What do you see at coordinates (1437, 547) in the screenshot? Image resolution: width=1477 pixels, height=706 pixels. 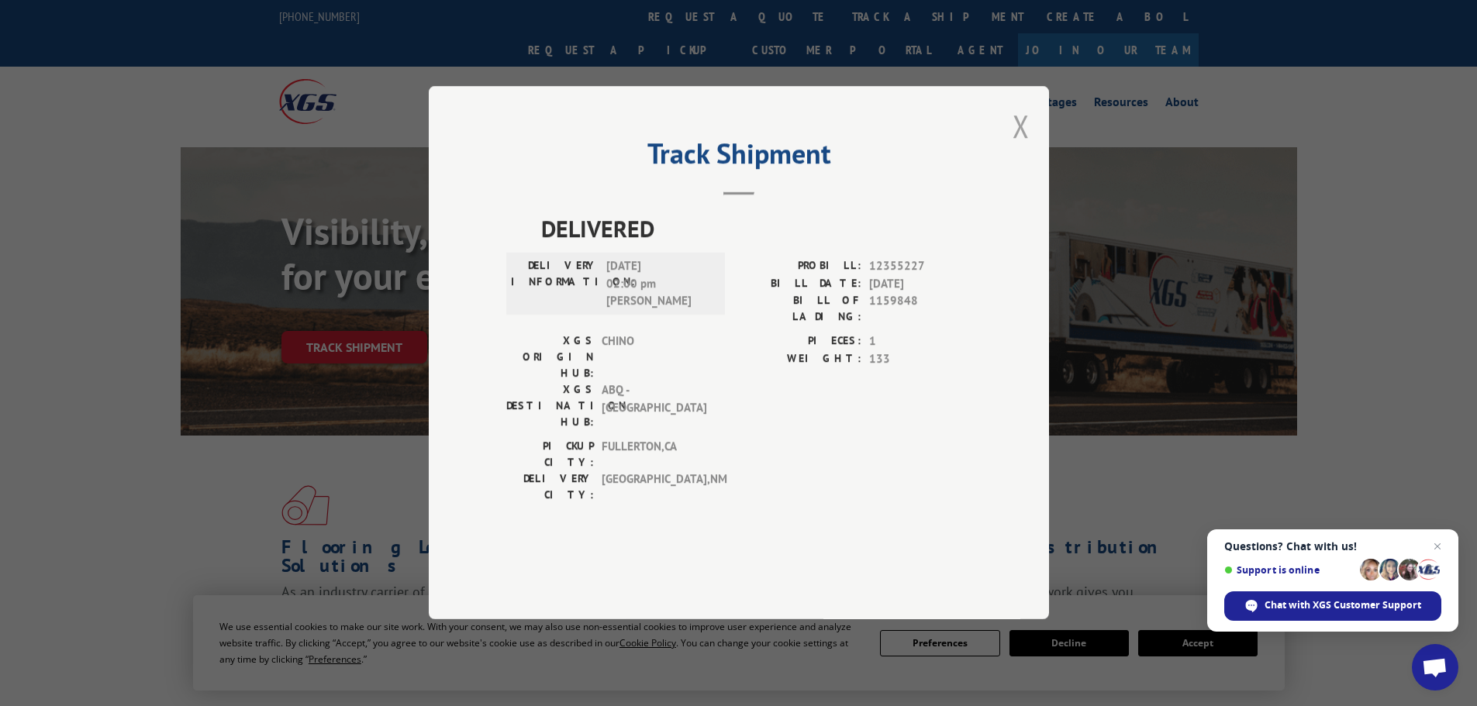 I see `span: Close chat` at bounding box center [1437, 547].